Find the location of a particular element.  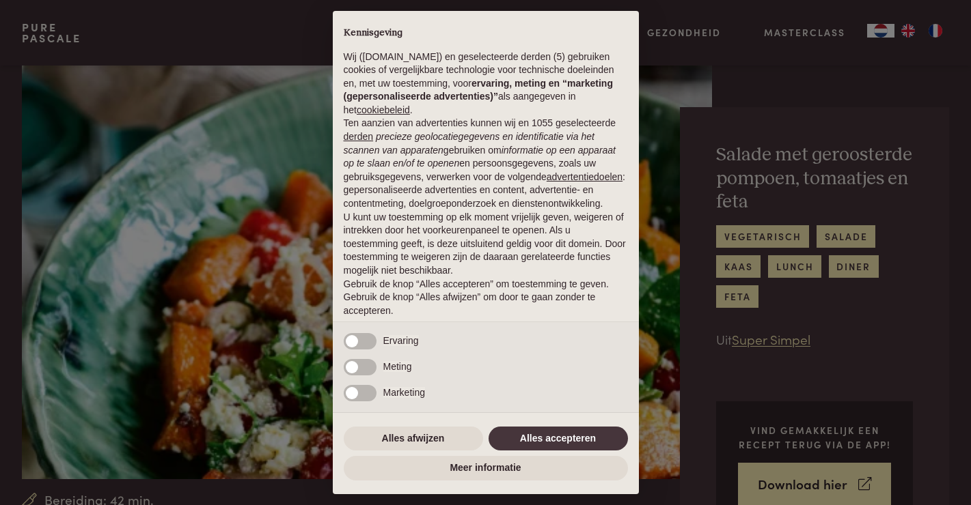

strong: ervaring, meting en “marketing (gepersonaliseerde advertenties)” is located at coordinates (478, 90).